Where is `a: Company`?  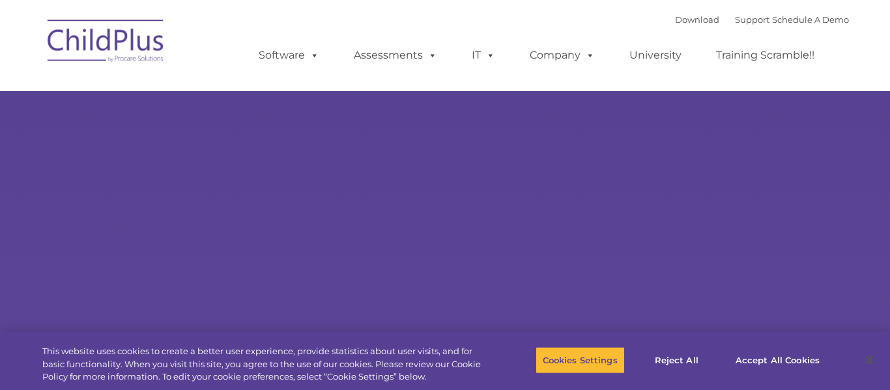
a: Company is located at coordinates (562, 55).